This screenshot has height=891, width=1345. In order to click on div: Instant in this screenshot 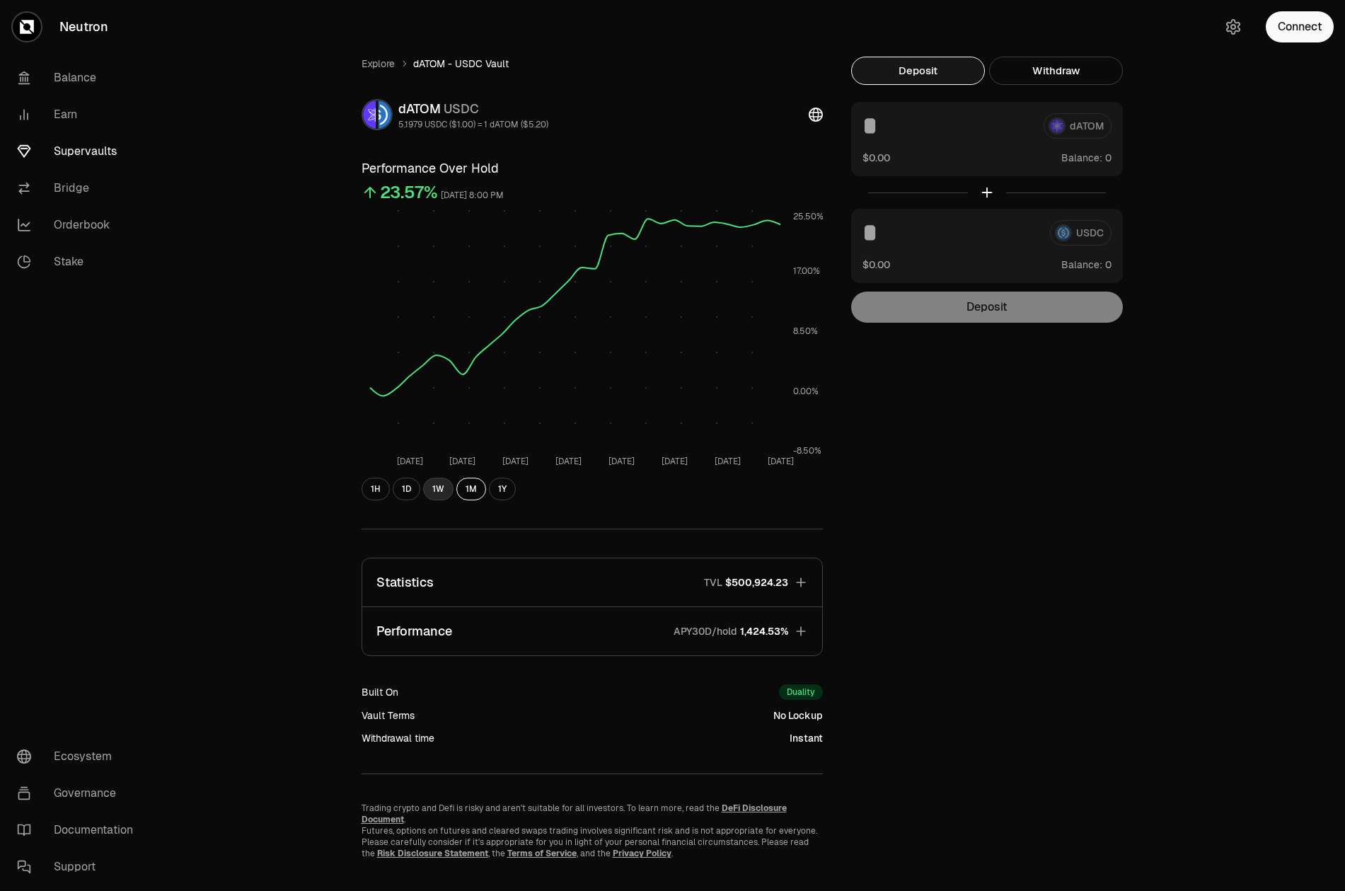, I will do `click(806, 738)`.